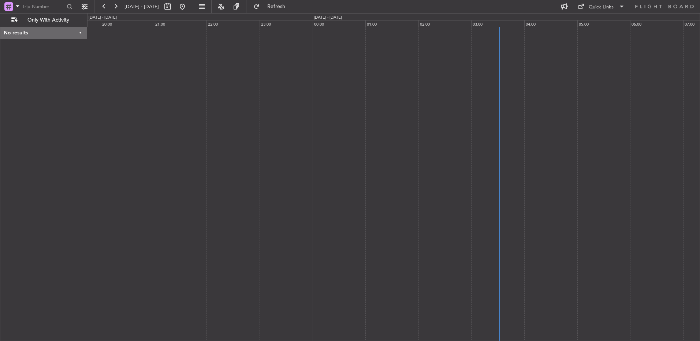 This screenshot has height=341, width=700. Describe the element at coordinates (48, 20) in the screenshot. I see `span: Only With Activity` at that location.